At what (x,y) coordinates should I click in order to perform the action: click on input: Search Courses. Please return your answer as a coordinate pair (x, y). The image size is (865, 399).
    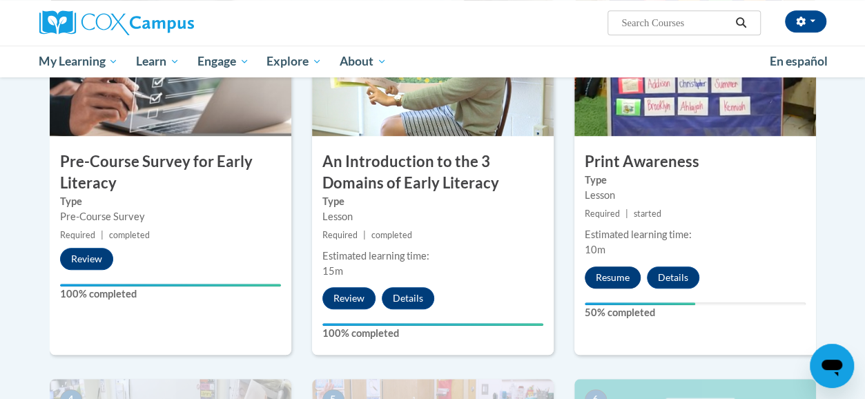
    Looking at the image, I should click on (675, 23).